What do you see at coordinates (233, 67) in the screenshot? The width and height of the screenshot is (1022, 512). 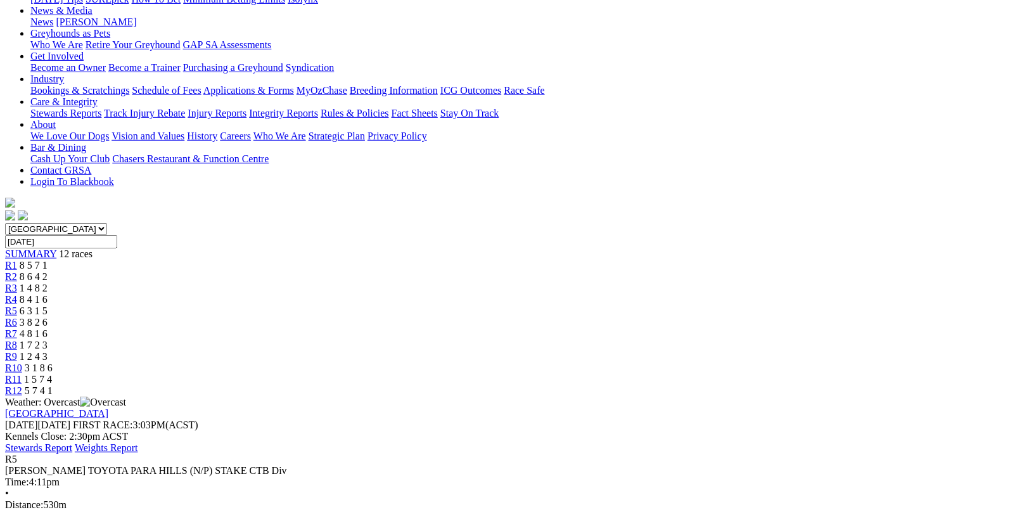 I see `a: Purchasing a Greyhound` at bounding box center [233, 67].